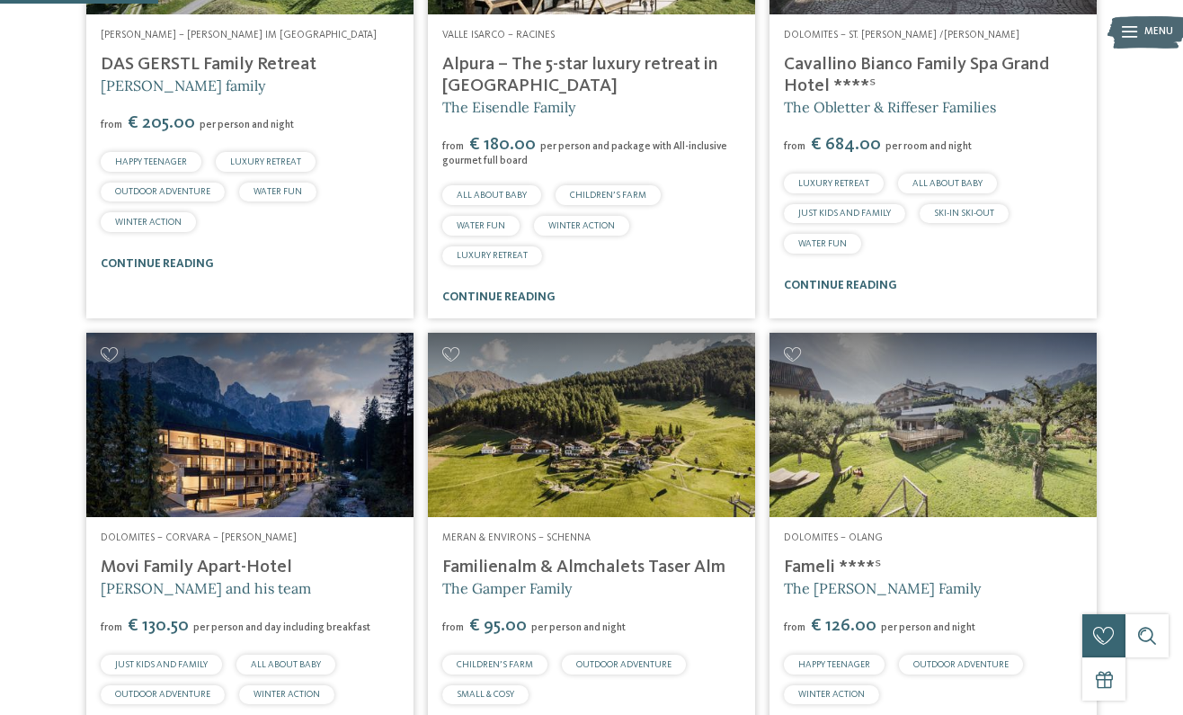  I want to click on span: Meran & Environs – Schenna, so click(516, 538).